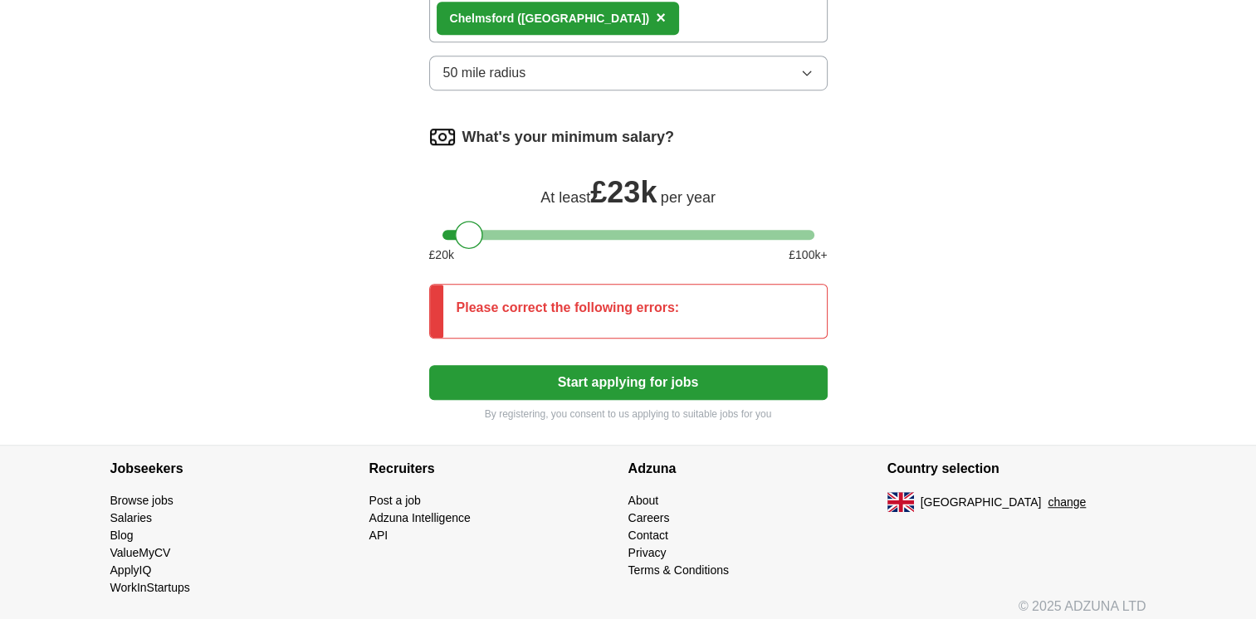  What do you see at coordinates (900, 502) in the screenshot?
I see `img: UK flag` at bounding box center [900, 502].